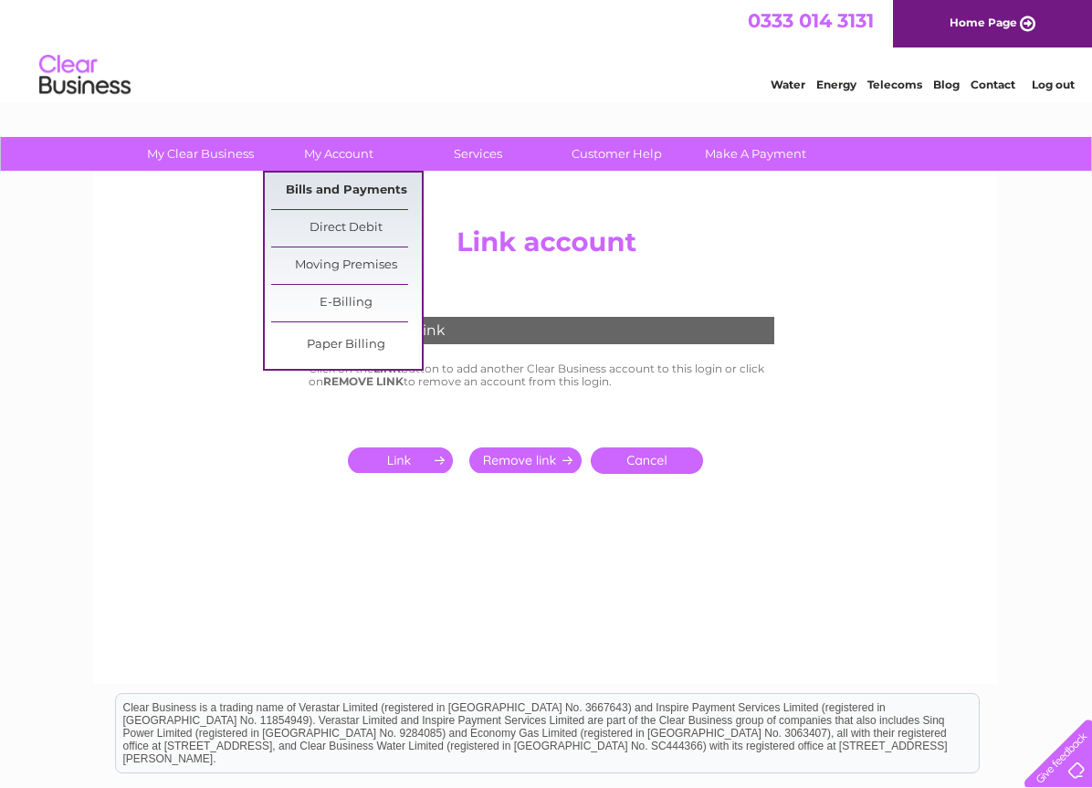 The height and width of the screenshot is (788, 1092). Describe the element at coordinates (346, 266) in the screenshot. I see `a: Moving Premises` at that location.